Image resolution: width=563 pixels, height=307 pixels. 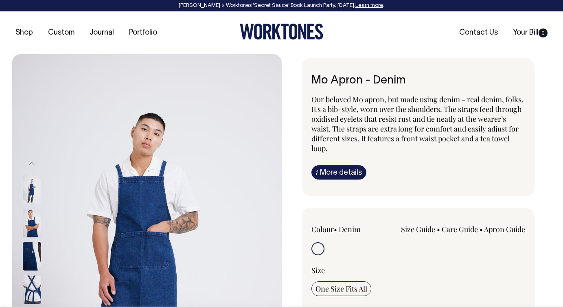 What do you see at coordinates (354, 229) in the screenshot?
I see `div: Colour` at bounding box center [354, 229].